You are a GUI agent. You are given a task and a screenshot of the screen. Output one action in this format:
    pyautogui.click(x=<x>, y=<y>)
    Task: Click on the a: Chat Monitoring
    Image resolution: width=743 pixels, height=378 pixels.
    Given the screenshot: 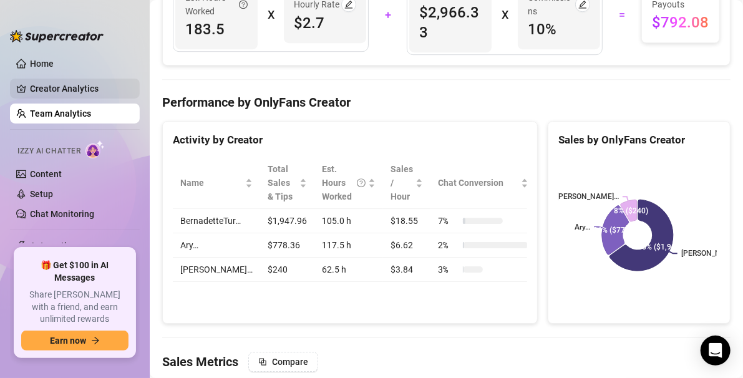 What is the action you would take?
    pyautogui.click(x=62, y=214)
    